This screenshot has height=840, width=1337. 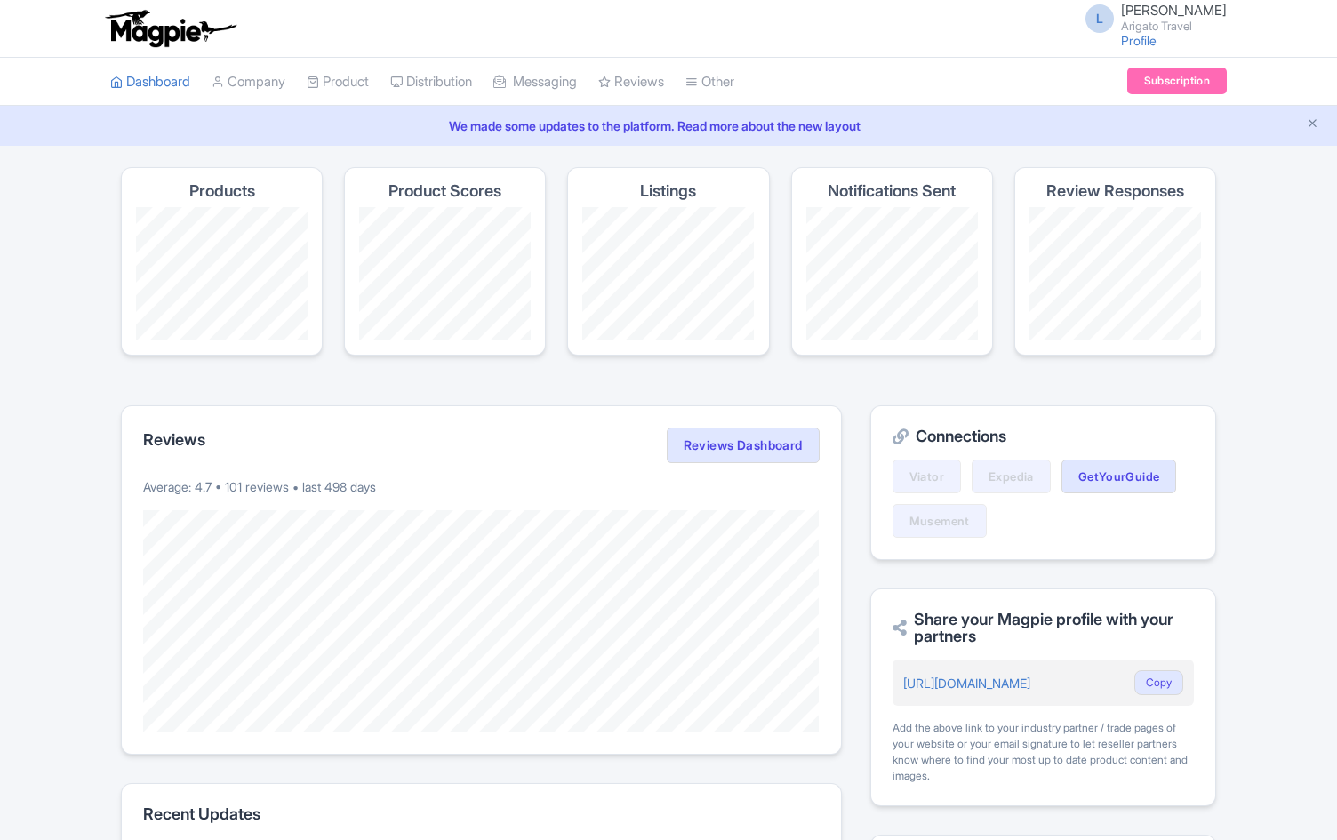 I want to click on small: Arigato Travel, so click(x=1173, y=26).